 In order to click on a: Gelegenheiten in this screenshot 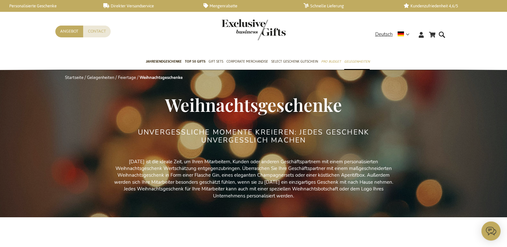, I will do `click(100, 78)`.